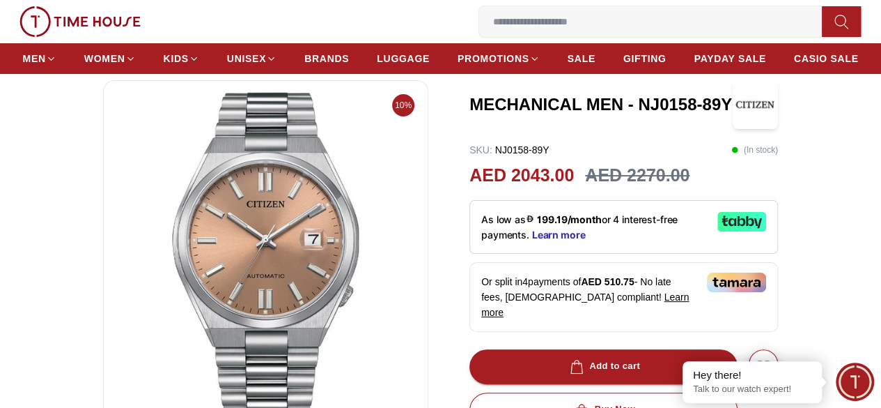 Image resolution: width=881 pixels, height=408 pixels. I want to click on span: WOMEN, so click(105, 59).